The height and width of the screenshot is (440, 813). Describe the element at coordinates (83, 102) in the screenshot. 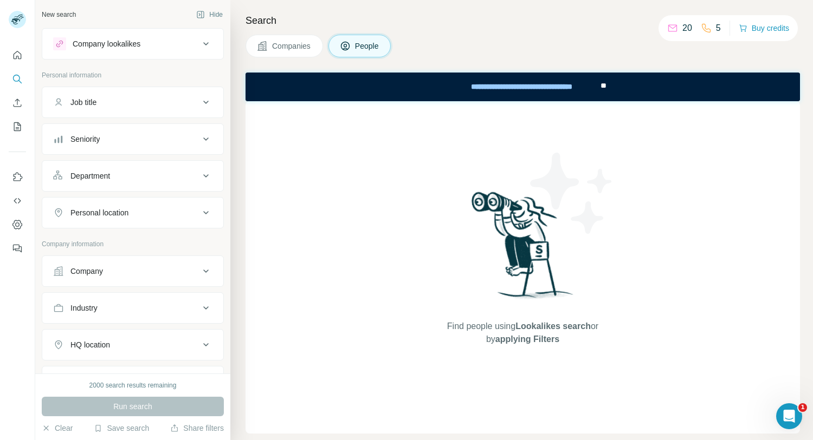

I see `div: Job title` at that location.